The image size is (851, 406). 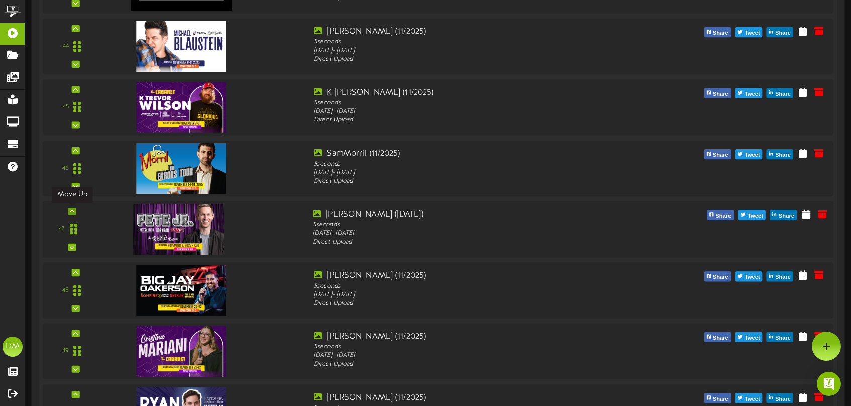 I want to click on div: DM, so click(x=13, y=347).